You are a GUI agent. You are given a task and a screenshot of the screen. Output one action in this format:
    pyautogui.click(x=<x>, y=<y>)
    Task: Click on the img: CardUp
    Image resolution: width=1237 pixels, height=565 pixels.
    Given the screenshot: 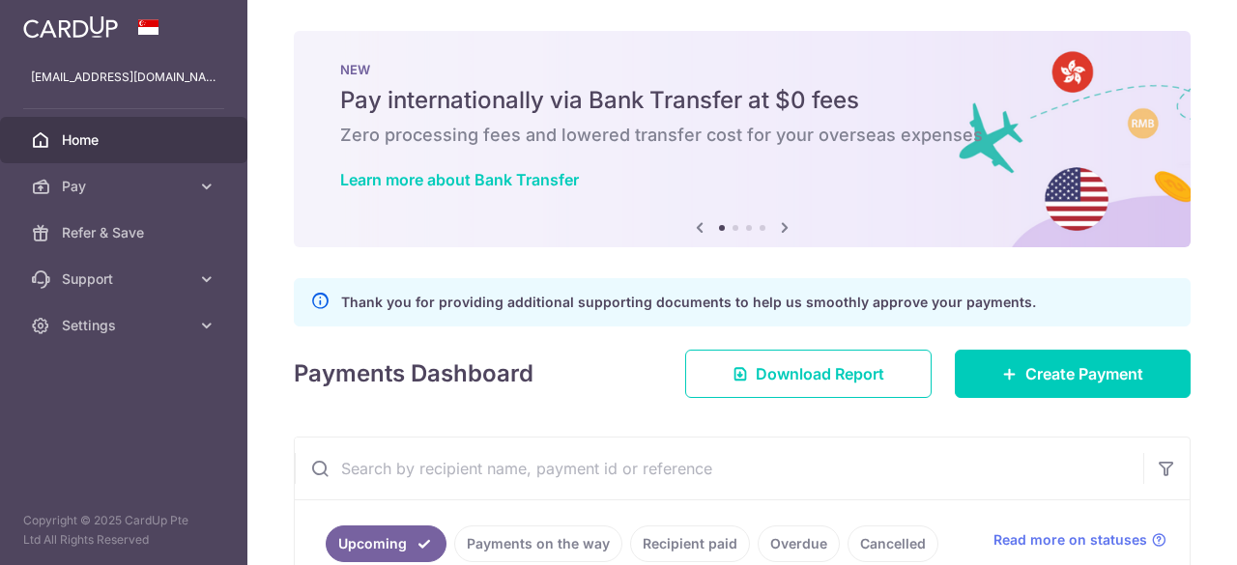 What is the action you would take?
    pyautogui.click(x=71, y=27)
    